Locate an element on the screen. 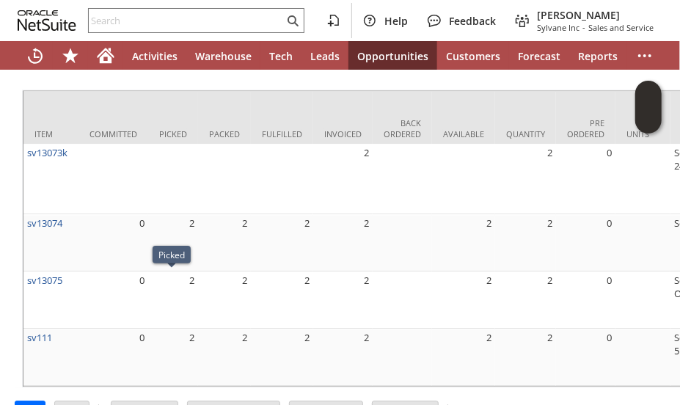  div: Item is located at coordinates (51, 134).